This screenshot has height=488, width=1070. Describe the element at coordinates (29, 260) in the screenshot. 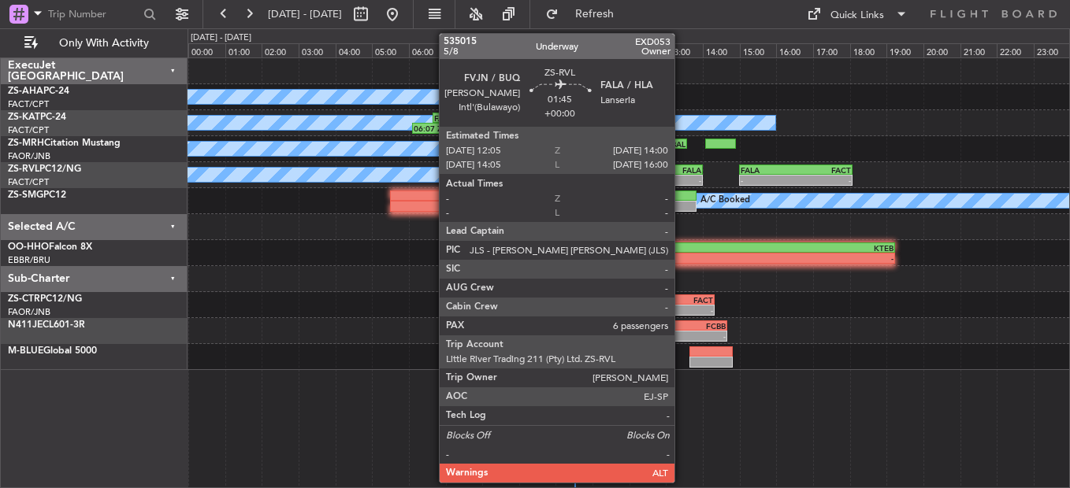

I see `a: EBBR/BRU` at that location.